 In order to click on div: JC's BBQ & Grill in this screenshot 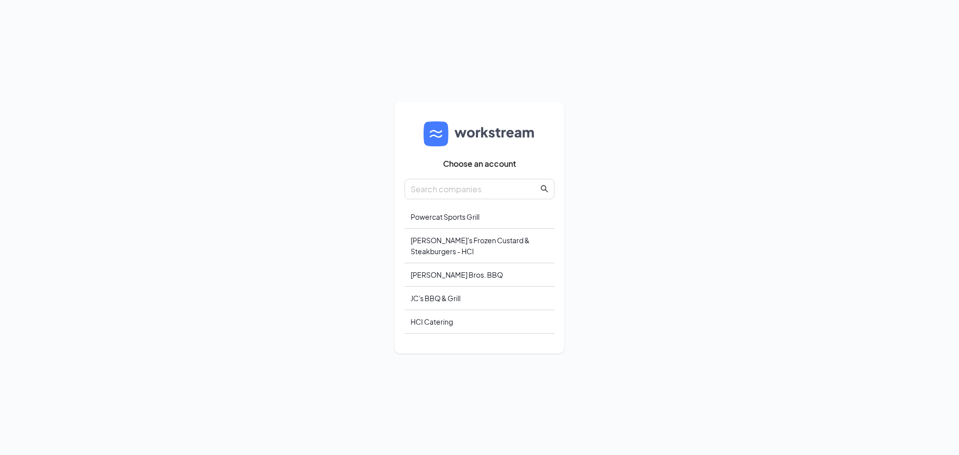, I will do `click(479, 298)`.